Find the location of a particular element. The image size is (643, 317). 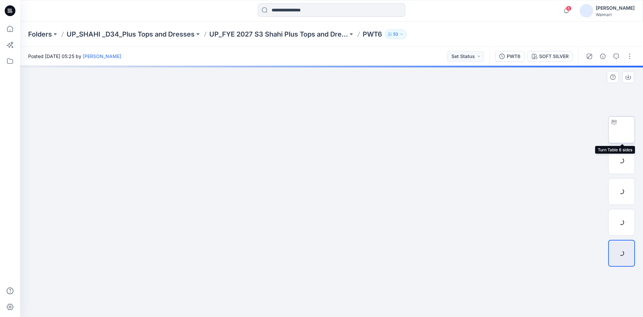

div: PWT6 is located at coordinates (514, 56).